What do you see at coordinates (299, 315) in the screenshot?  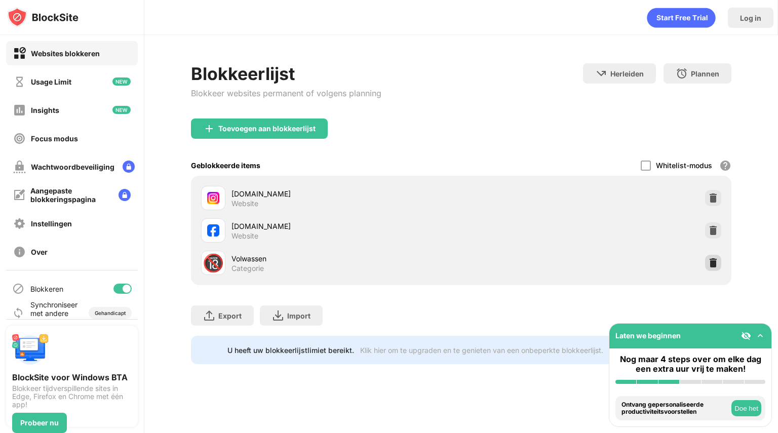 I see `div: Import` at bounding box center [299, 315].